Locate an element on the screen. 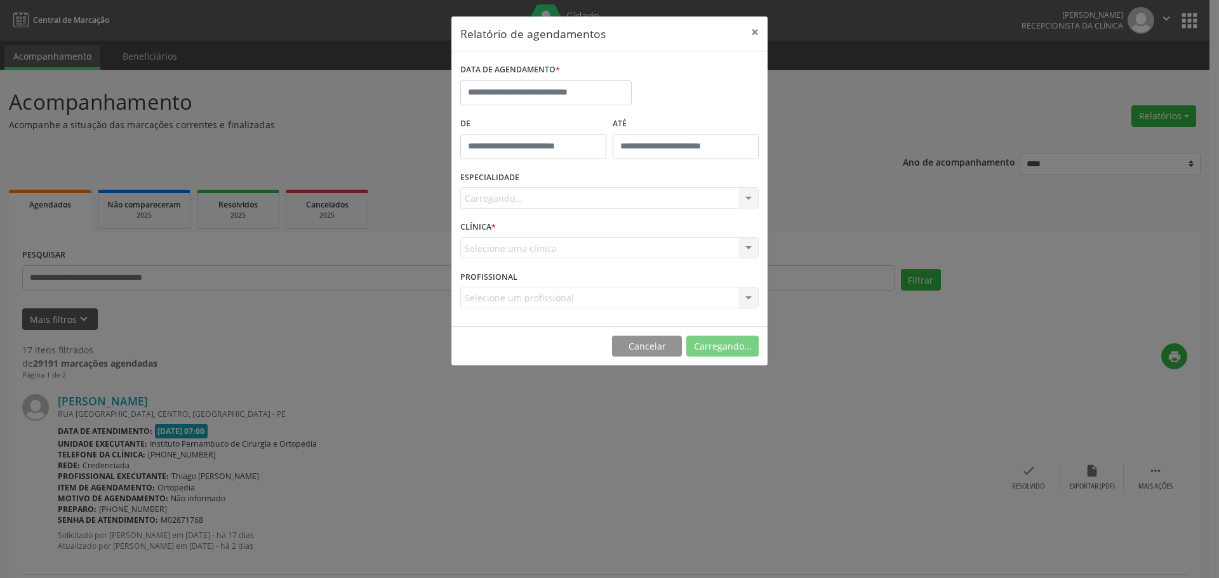  label: DATA DE AGENDAMENTO is located at coordinates (510, 70).